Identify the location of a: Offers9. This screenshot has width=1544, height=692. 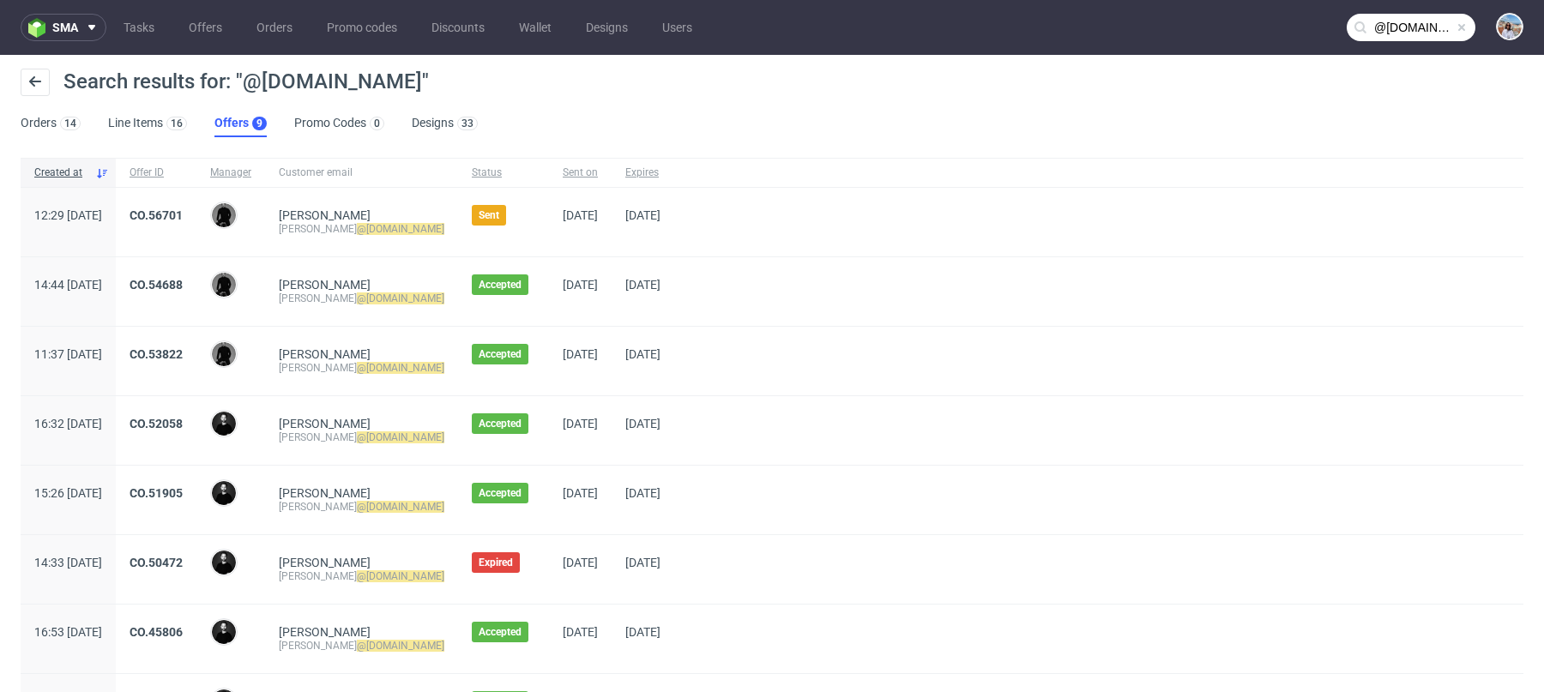
(240, 123).